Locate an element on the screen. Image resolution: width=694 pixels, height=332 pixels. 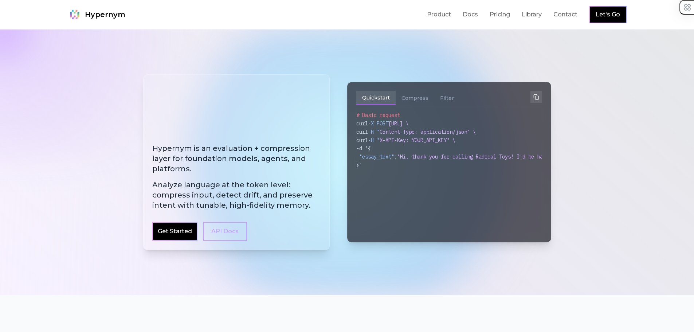
a: API Docs is located at coordinates (225, 231).